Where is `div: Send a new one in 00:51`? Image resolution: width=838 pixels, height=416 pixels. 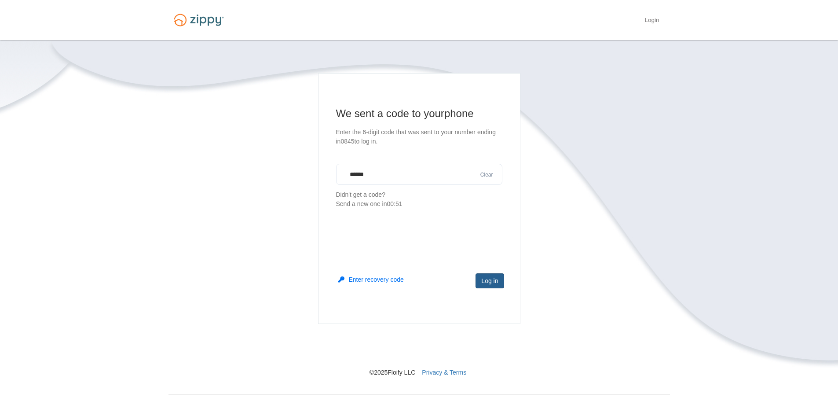
div: Send a new one in 00:51 is located at coordinates (419, 204).